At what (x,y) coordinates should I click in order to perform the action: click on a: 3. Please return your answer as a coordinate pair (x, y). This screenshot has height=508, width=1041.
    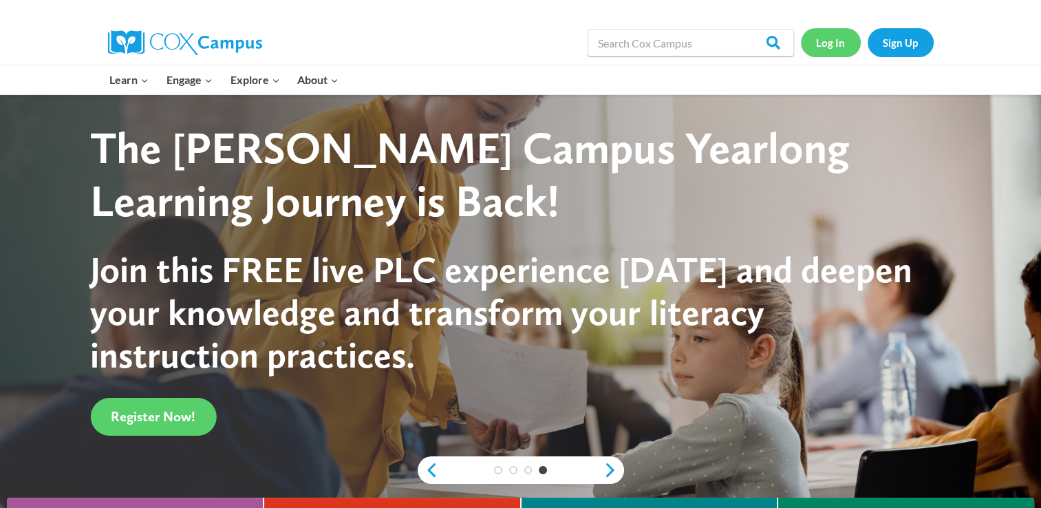
    Looking at the image, I should click on (528, 470).